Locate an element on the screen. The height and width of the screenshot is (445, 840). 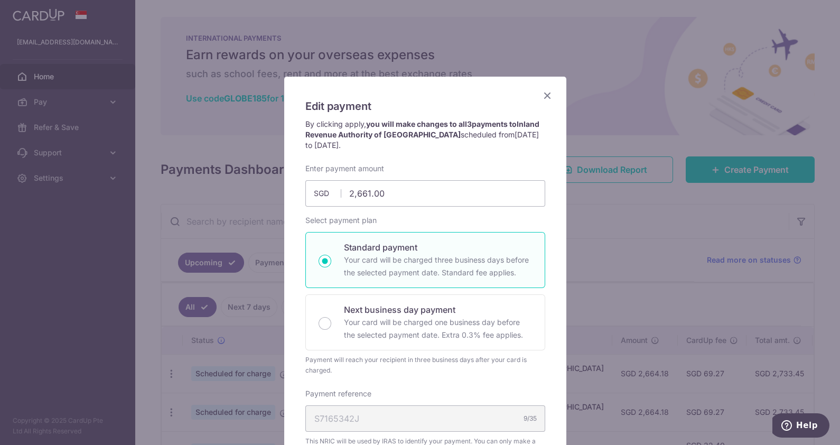
div: 9/35 is located at coordinates (530, 419).